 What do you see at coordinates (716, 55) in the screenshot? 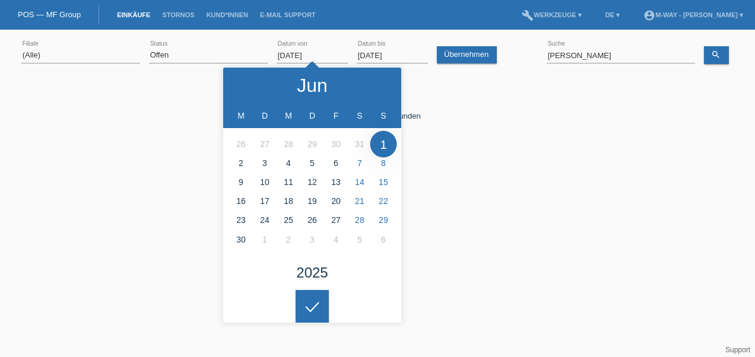
I see `a: search` at bounding box center [716, 55].